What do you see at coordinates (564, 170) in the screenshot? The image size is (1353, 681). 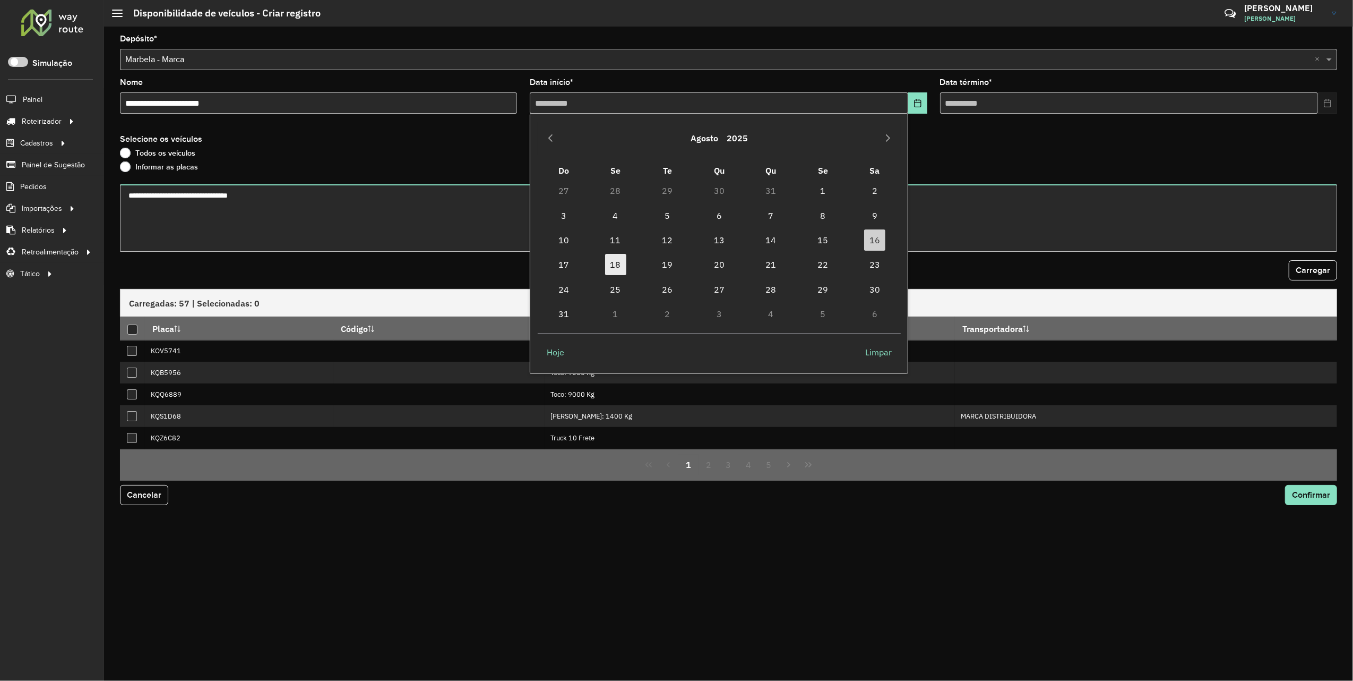 I see `span: Do` at bounding box center [564, 170].